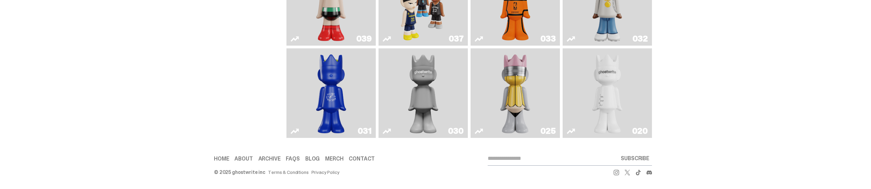 The width and height of the screenshot is (871, 189). Describe the element at coordinates (243, 158) in the screenshot. I see `a: About` at that location.